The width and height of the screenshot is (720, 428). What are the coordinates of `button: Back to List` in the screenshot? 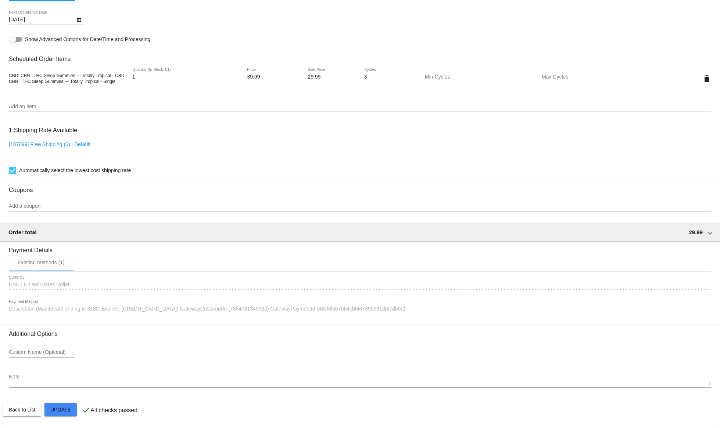 It's located at (22, 410).